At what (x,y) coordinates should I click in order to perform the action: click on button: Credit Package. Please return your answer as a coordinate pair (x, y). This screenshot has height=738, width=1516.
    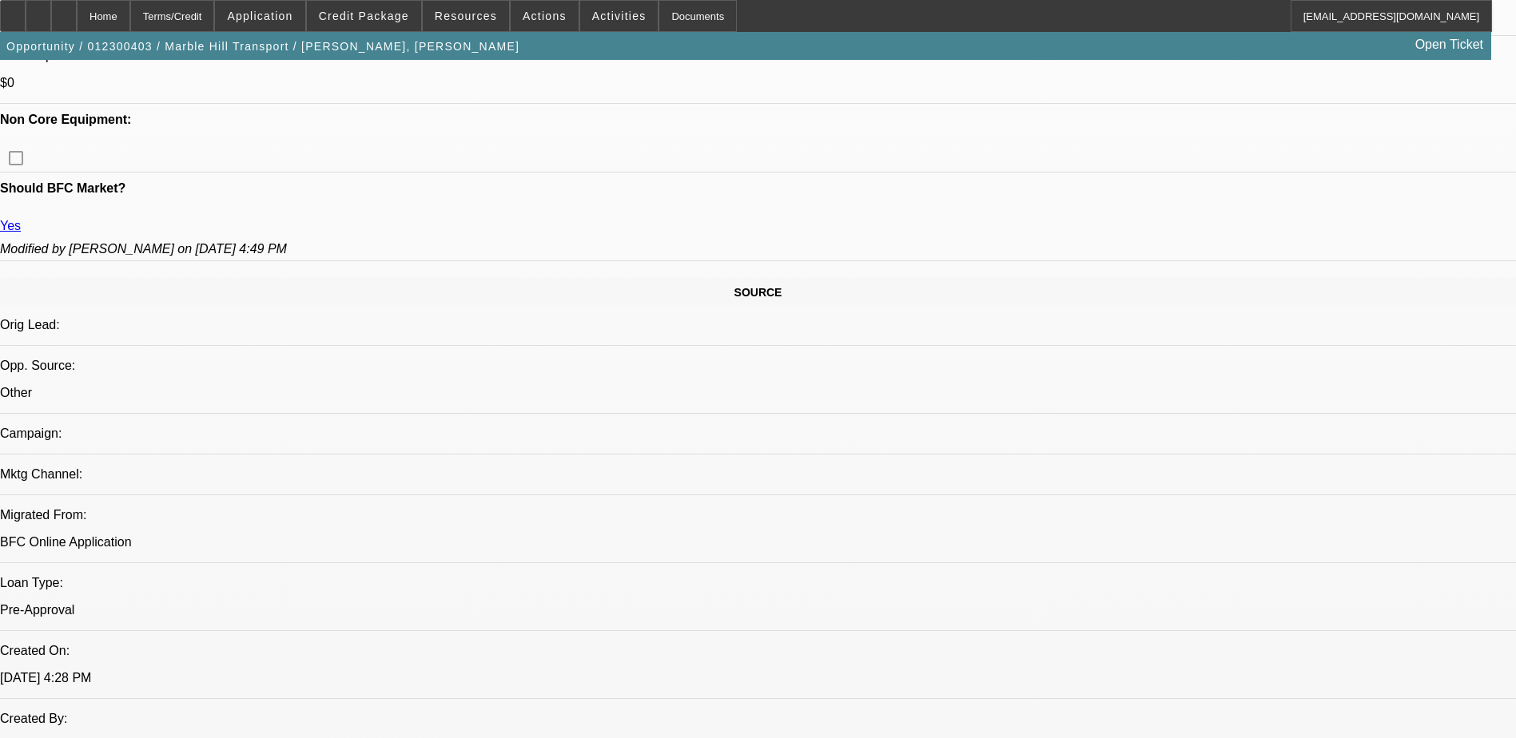
    Looking at the image, I should click on (364, 16).